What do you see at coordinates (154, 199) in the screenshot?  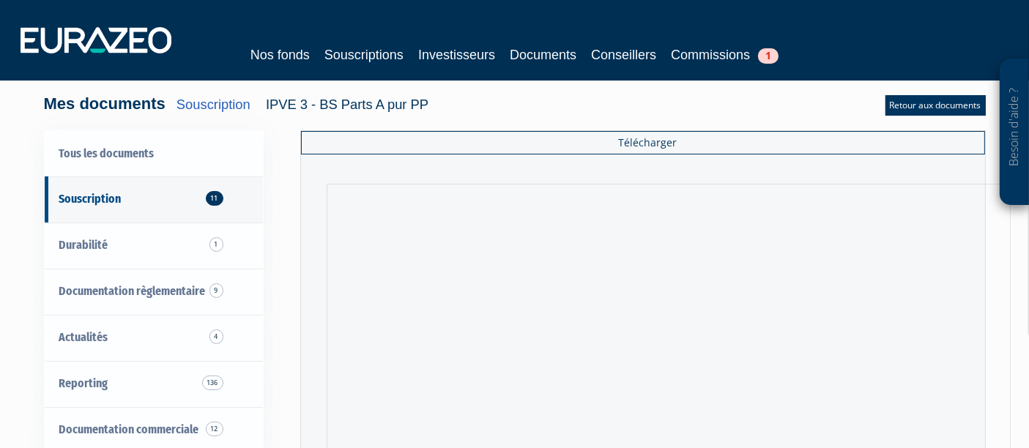 I see `a: Souscription11` at bounding box center [154, 199].